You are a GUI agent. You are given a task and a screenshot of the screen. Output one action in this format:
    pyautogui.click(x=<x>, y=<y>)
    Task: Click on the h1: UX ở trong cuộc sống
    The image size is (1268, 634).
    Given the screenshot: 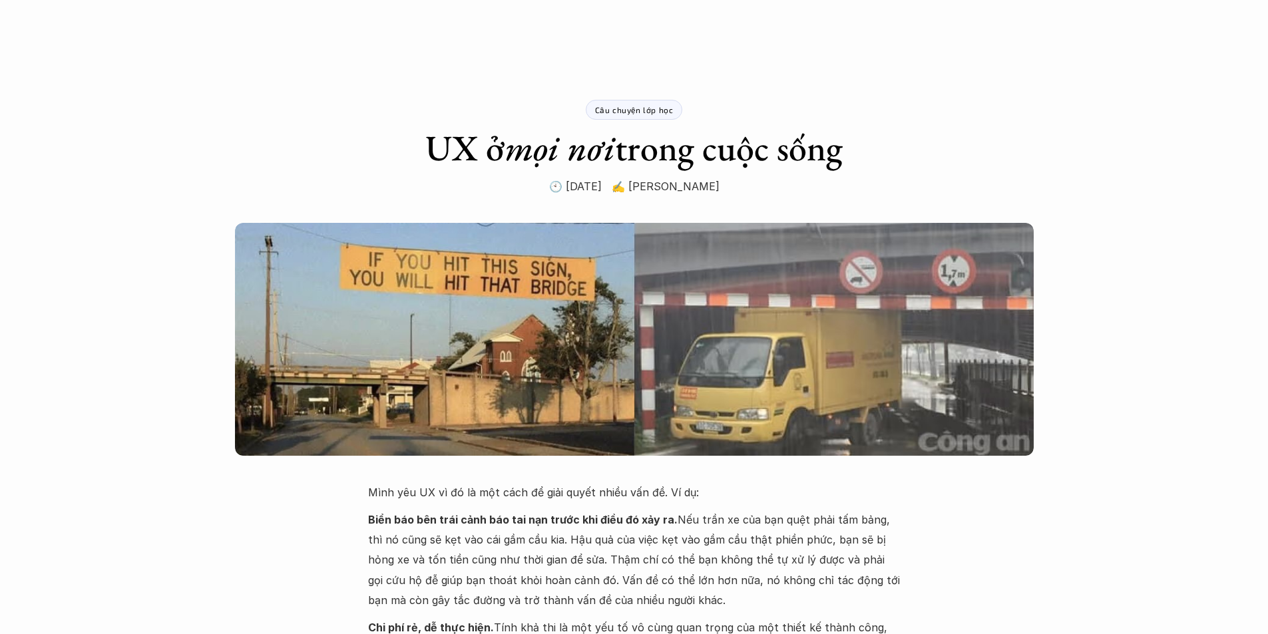 What is the action you would take?
    pyautogui.click(x=634, y=148)
    